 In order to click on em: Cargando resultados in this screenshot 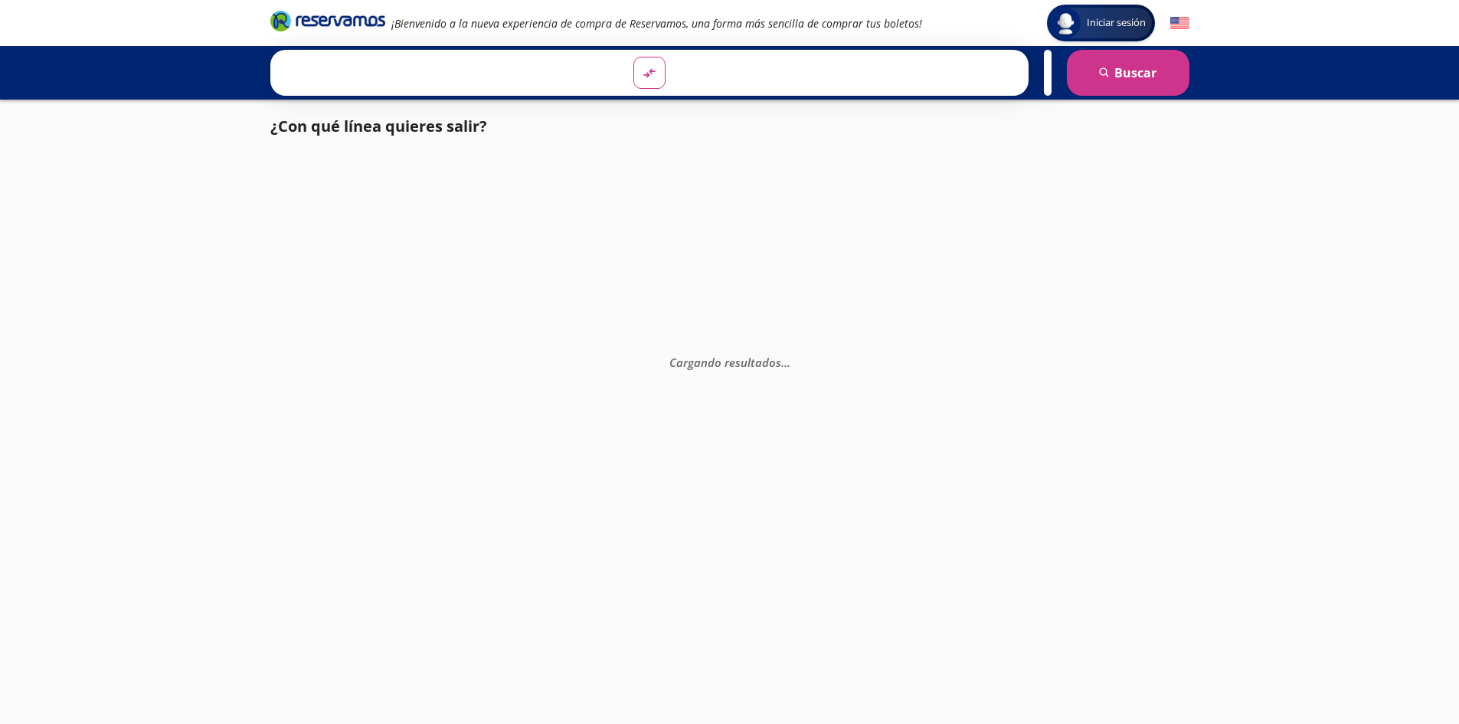, I will do `click(730, 361)`.